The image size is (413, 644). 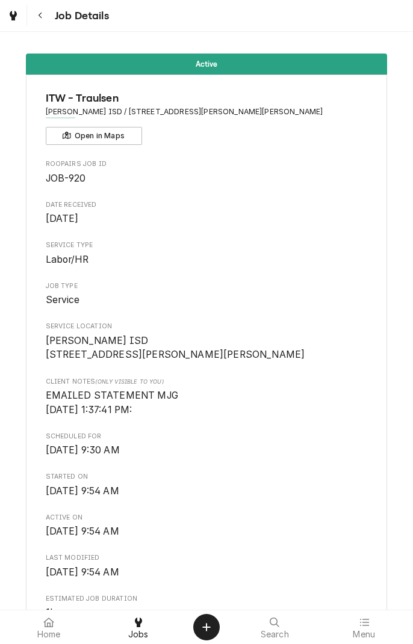 What do you see at coordinates (66, 178) in the screenshot?
I see `span: JOB-920` at bounding box center [66, 178].